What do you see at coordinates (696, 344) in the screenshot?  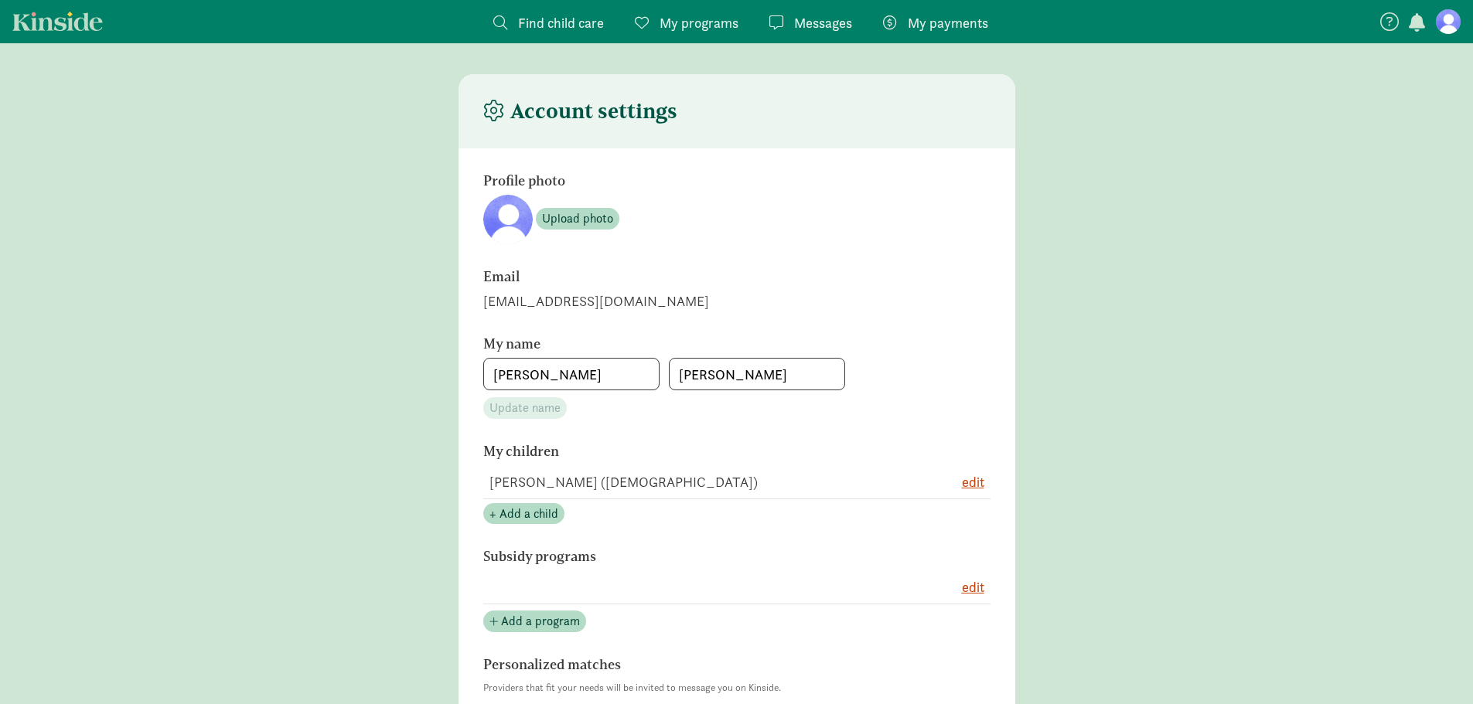 I see `h6: My name` at bounding box center [696, 344].